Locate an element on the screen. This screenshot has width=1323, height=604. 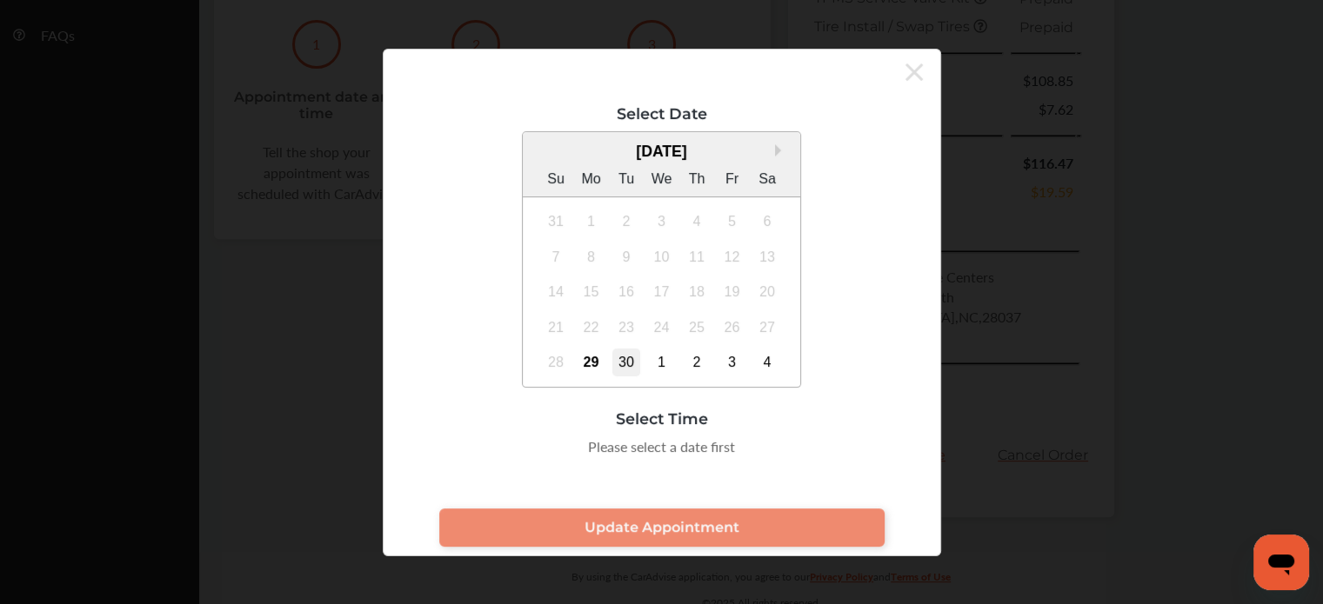
div: Not available Monday, September 8th, 2025 is located at coordinates (591, 257).